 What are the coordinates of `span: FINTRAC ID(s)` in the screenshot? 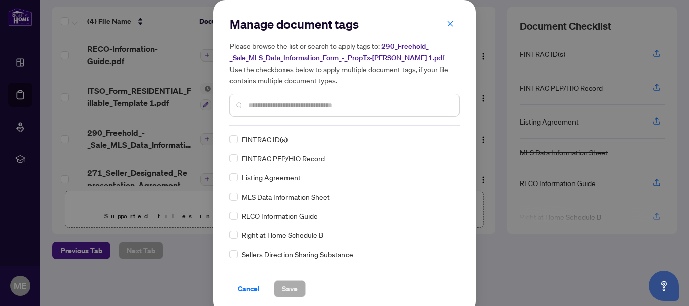 It's located at (264, 139).